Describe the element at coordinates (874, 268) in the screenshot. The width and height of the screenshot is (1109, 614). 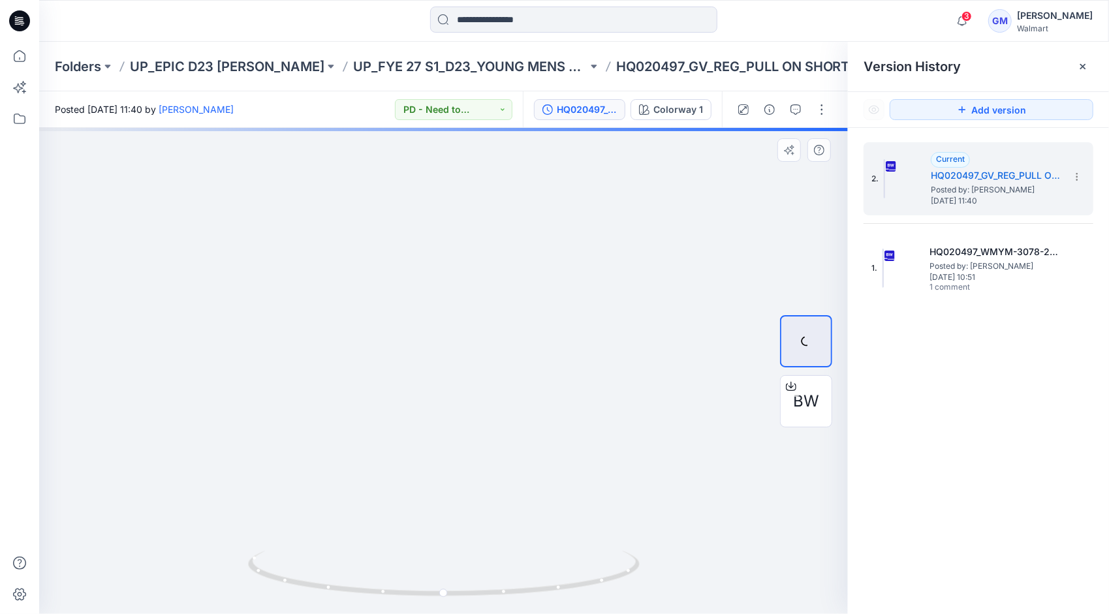
I see `span: 1.` at that location.